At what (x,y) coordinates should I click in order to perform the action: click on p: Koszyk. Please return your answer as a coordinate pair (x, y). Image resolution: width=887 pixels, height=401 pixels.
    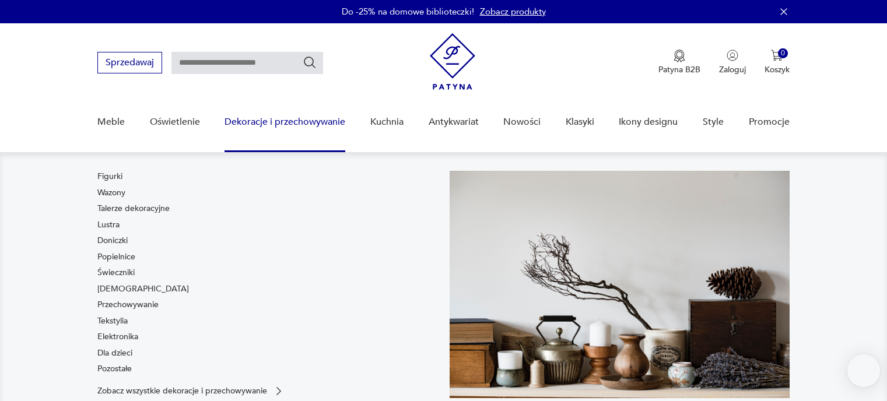
    Looking at the image, I should click on (777, 69).